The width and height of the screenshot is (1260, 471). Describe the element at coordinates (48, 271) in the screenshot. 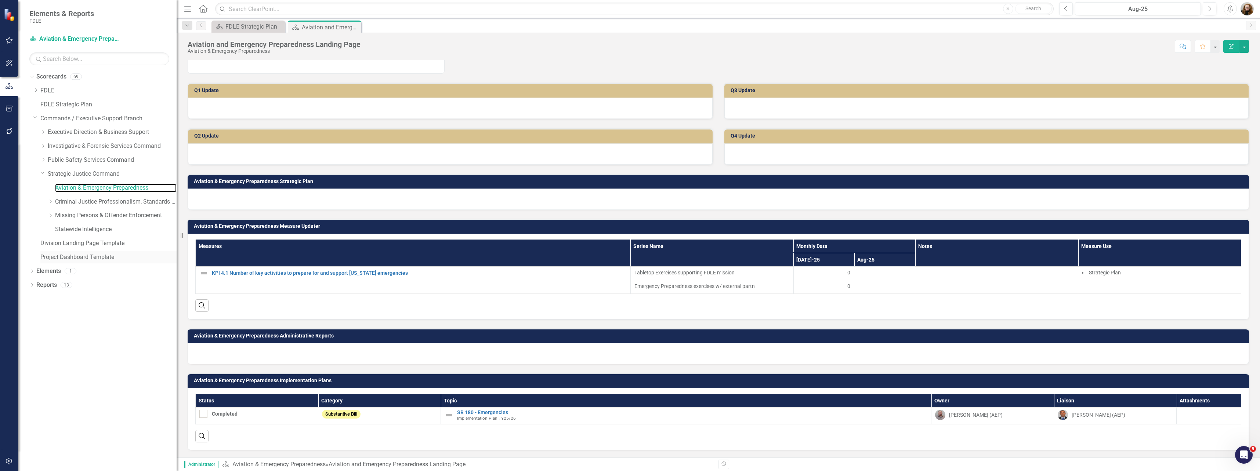

I see `a: Elements` at that location.